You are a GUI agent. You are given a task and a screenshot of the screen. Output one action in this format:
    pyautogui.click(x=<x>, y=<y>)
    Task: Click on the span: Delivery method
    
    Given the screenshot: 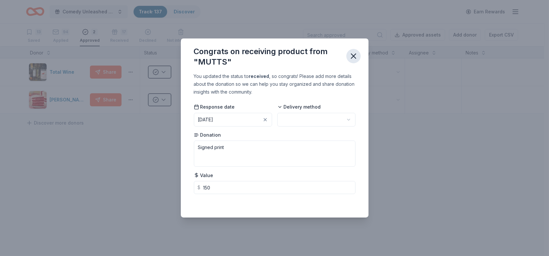 What is the action you would take?
    pyautogui.click(x=299, y=107)
    